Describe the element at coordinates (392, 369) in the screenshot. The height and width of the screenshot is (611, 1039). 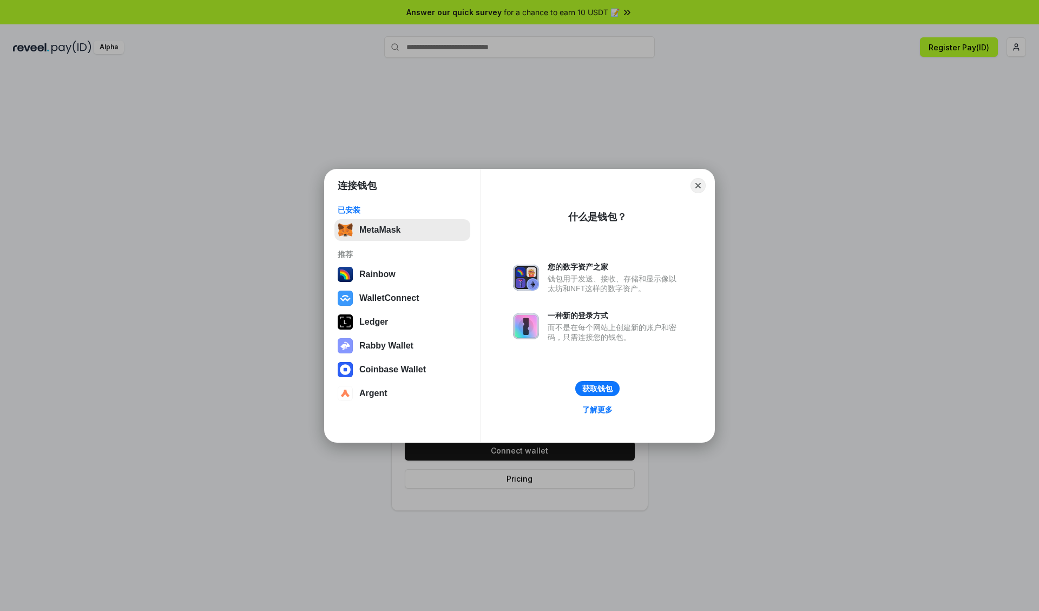
I see `div: Coinbase Wallet` at that location.